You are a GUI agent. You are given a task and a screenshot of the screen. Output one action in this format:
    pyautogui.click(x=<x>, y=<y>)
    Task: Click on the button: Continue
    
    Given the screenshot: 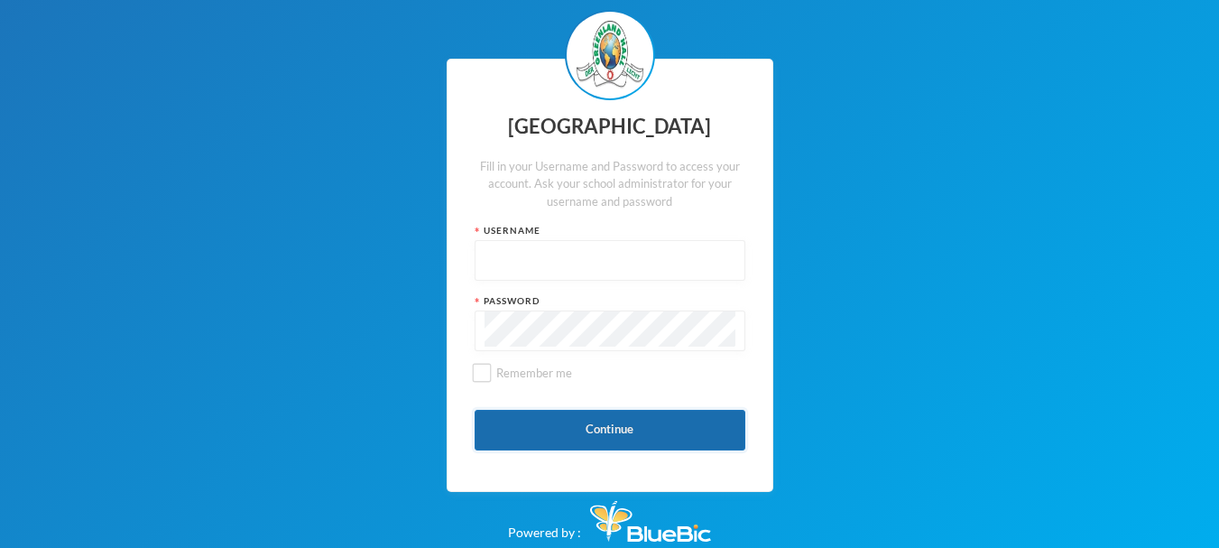 What is the action you would take?
    pyautogui.click(x=610, y=429)
    